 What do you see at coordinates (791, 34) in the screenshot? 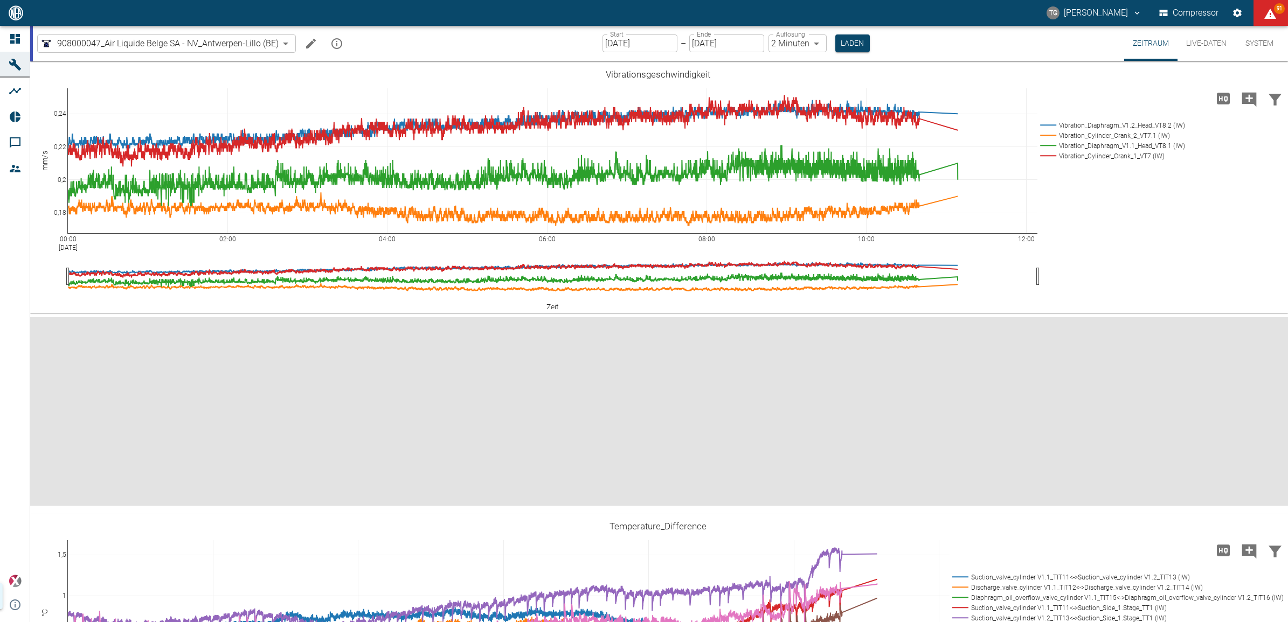
I see `label: Auflösung` at bounding box center [791, 34].